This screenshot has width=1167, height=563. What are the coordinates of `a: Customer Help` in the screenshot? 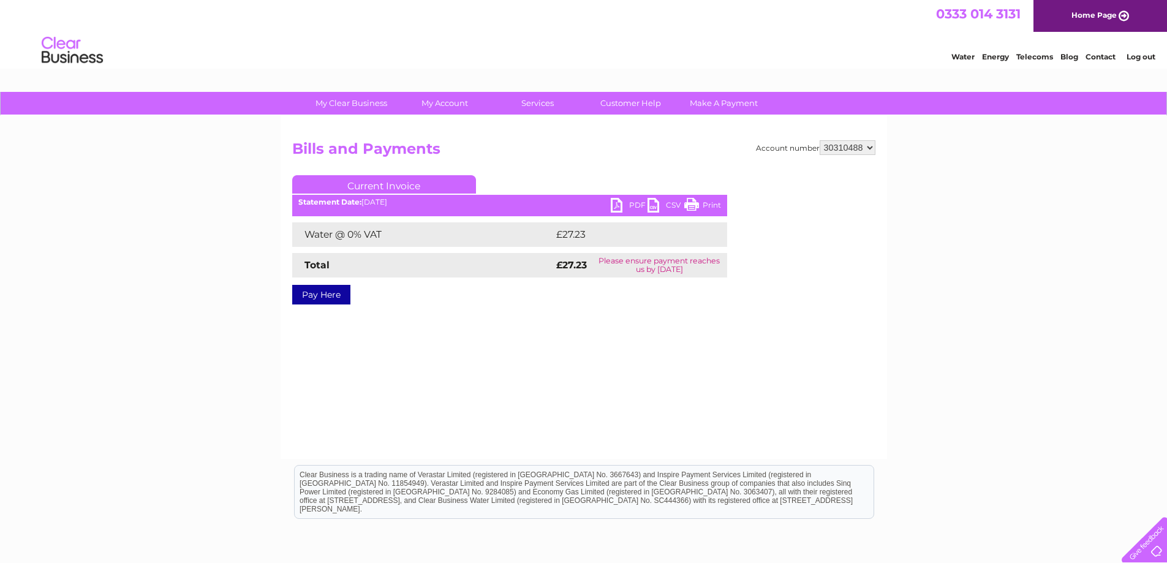 It's located at (630, 103).